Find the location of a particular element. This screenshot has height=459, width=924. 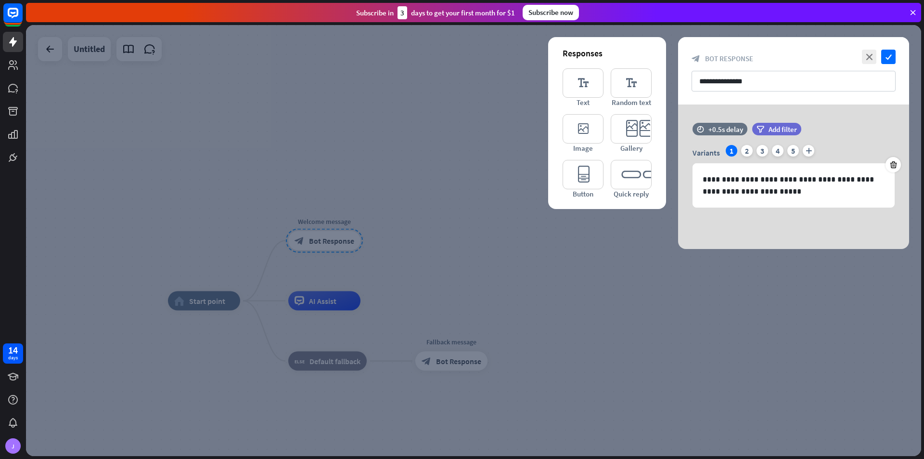

div: 2 is located at coordinates (747, 151).